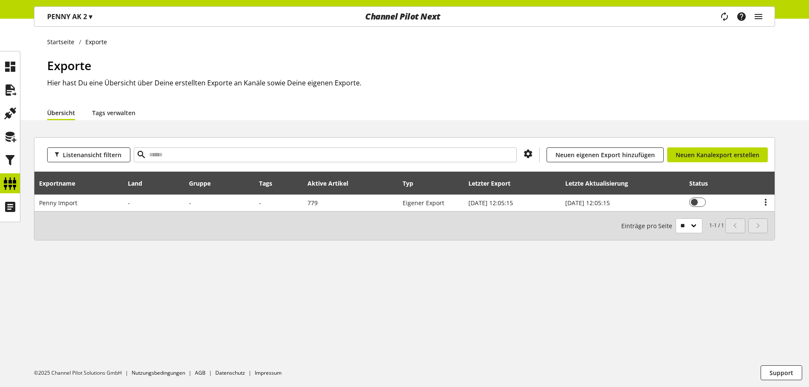 The width and height of the screenshot is (809, 387). Describe the element at coordinates (59, 17) in the screenshot. I see `span: ENNY` at that location.